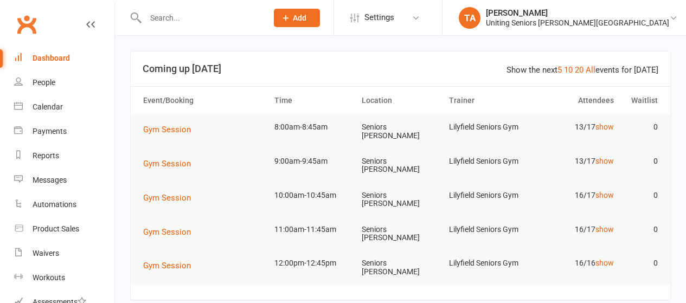  Describe the element at coordinates (313, 230) in the screenshot. I see `td: 11:00am-11:45am` at that location.